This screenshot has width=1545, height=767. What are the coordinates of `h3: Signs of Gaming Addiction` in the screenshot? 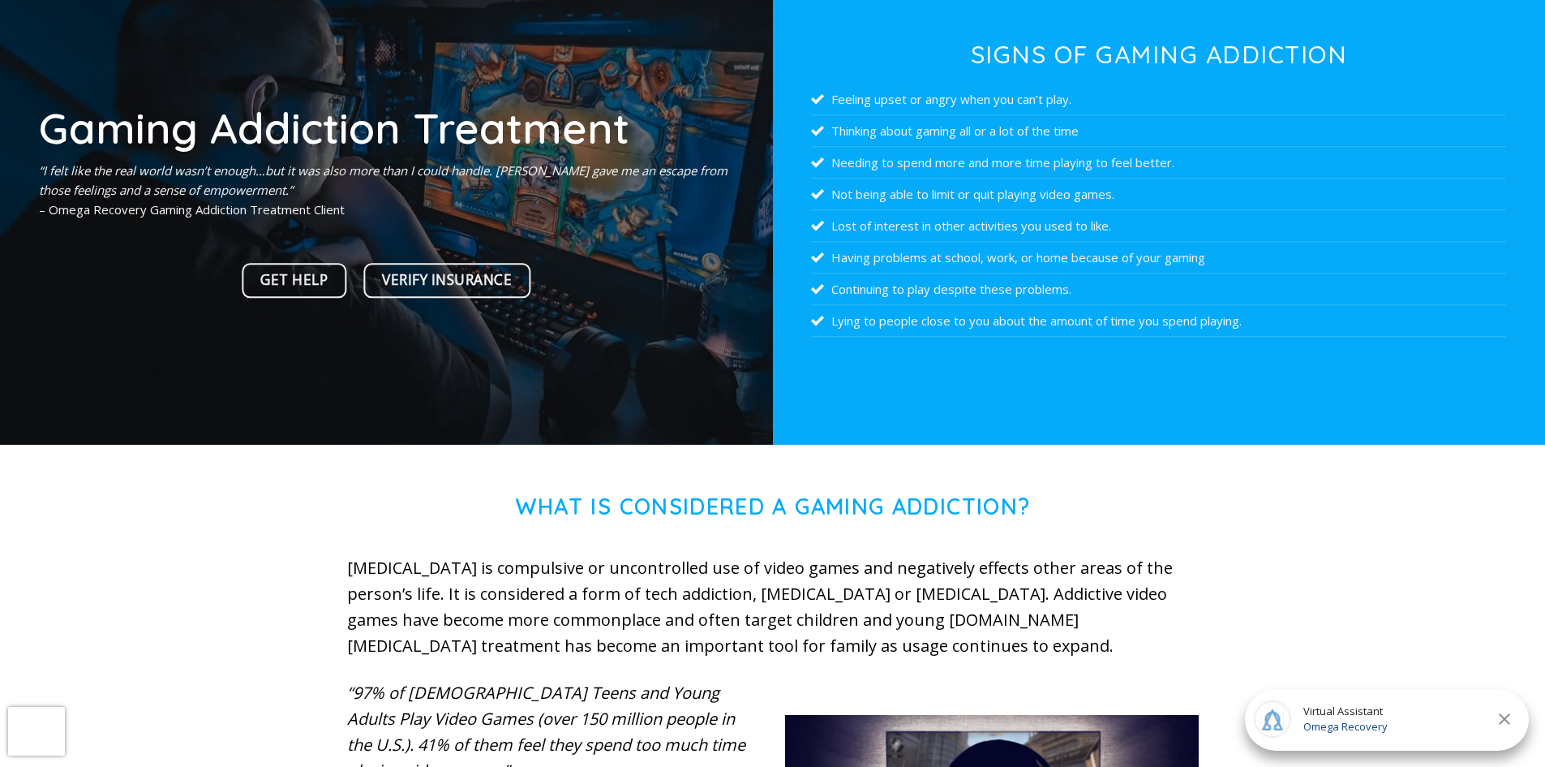 It's located at (1158, 54).